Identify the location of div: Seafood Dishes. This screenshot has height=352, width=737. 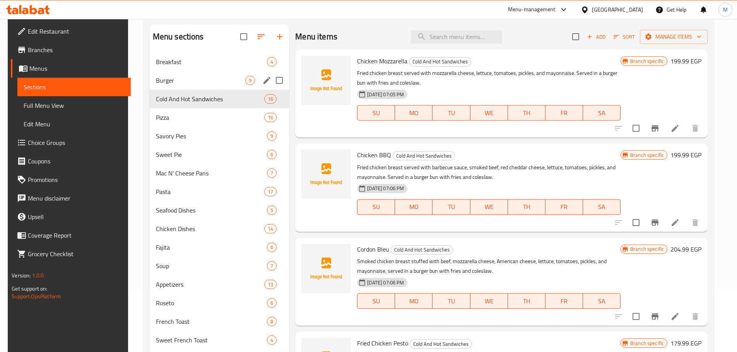
(211, 210).